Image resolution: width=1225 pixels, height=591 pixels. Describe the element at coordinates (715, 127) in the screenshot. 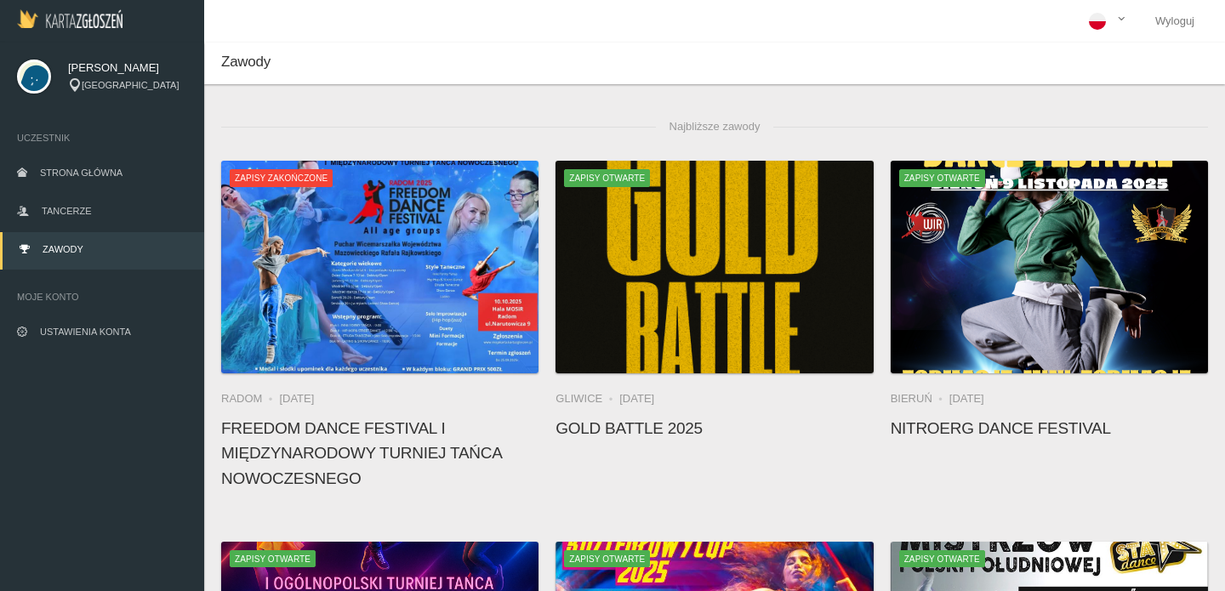

I see `span: Najbliższe zawody` at that location.